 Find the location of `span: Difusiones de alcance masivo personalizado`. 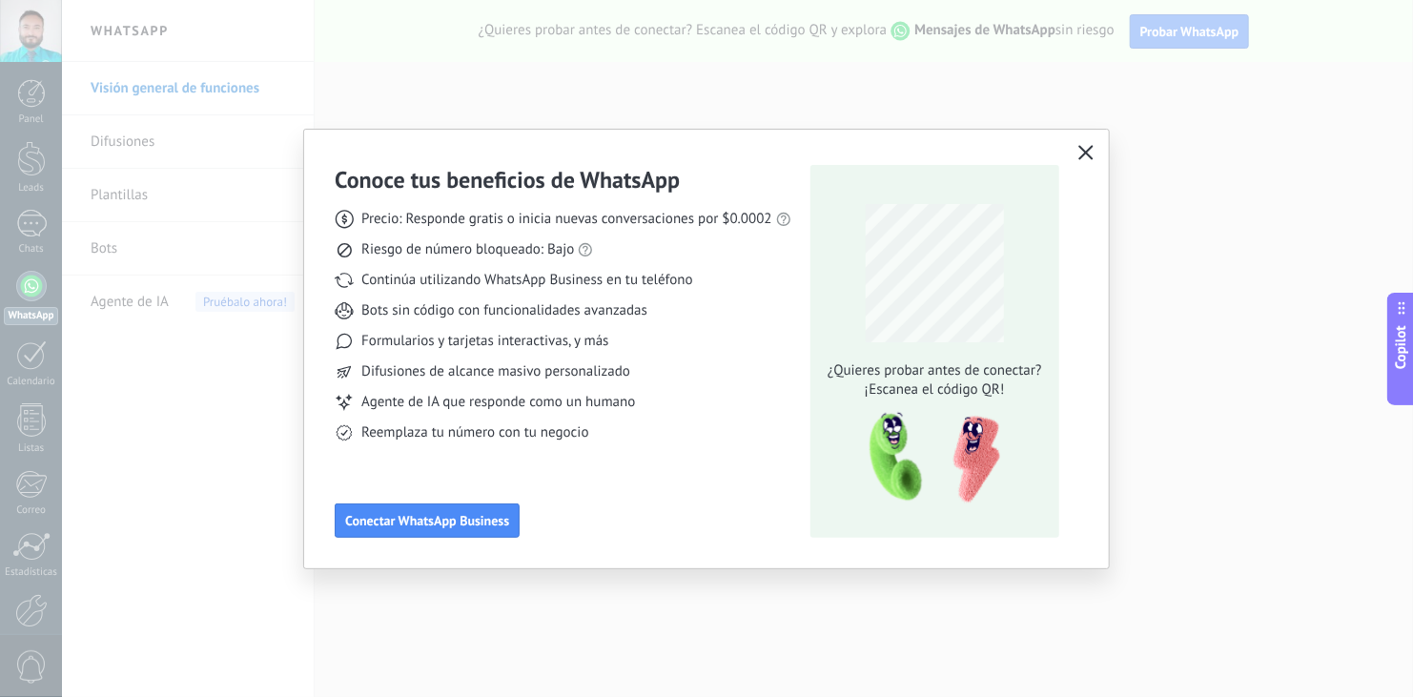

span: Difusiones de alcance masivo personalizado is located at coordinates (496, 372).